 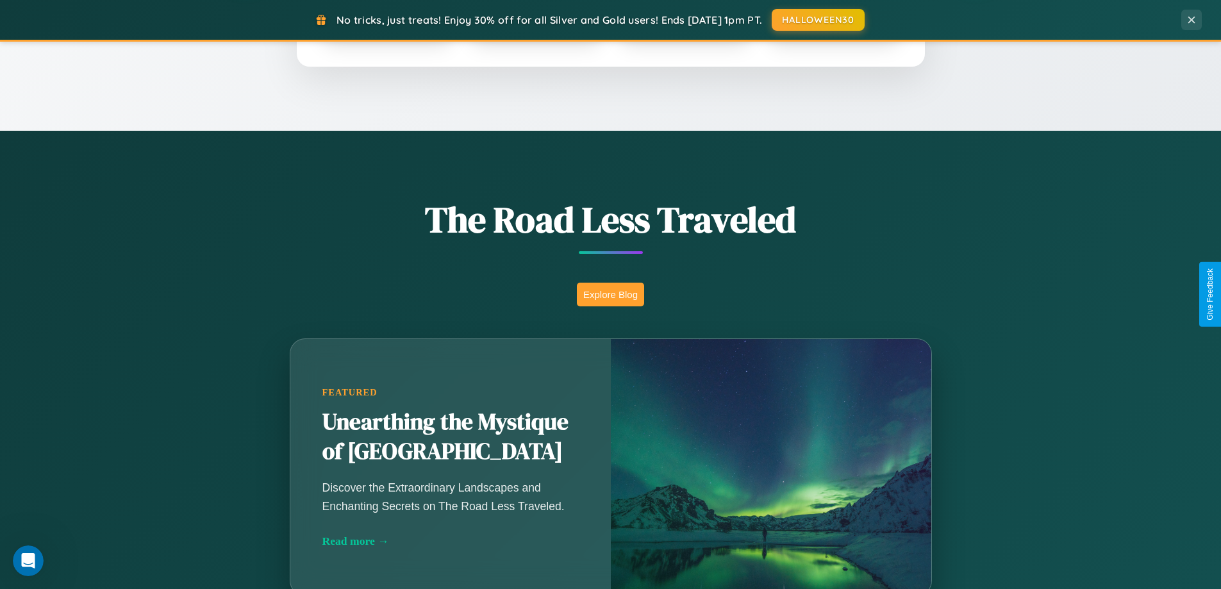 I want to click on div: Give Feedback, so click(x=1210, y=294).